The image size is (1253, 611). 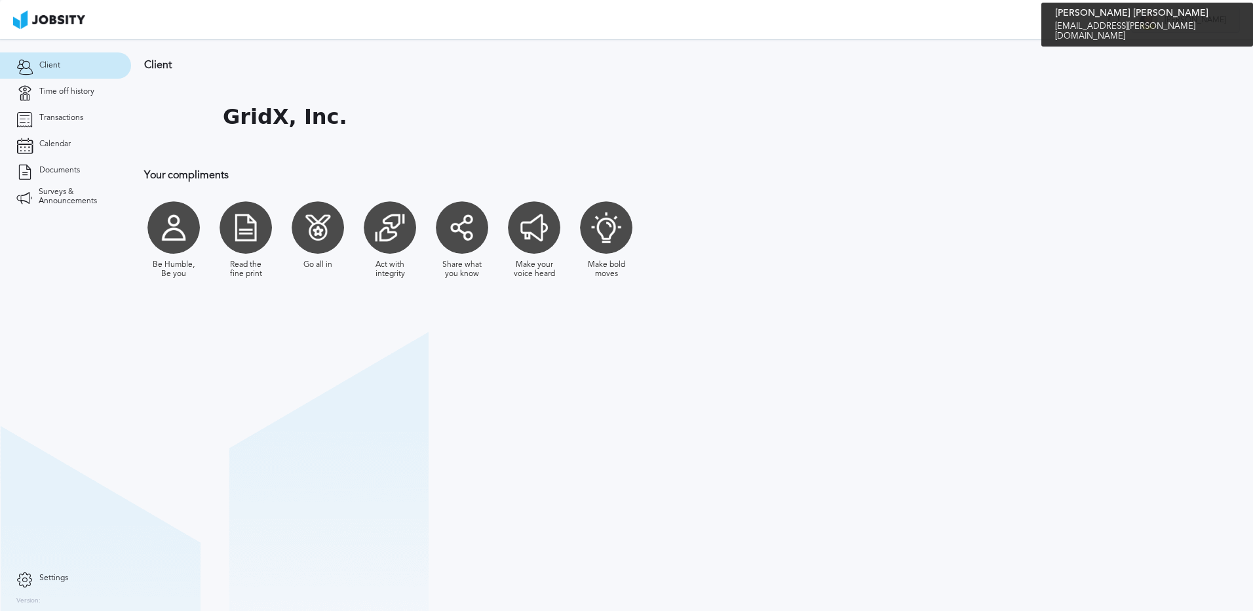 I want to click on h1: GridX, Inc., so click(x=285, y=117).